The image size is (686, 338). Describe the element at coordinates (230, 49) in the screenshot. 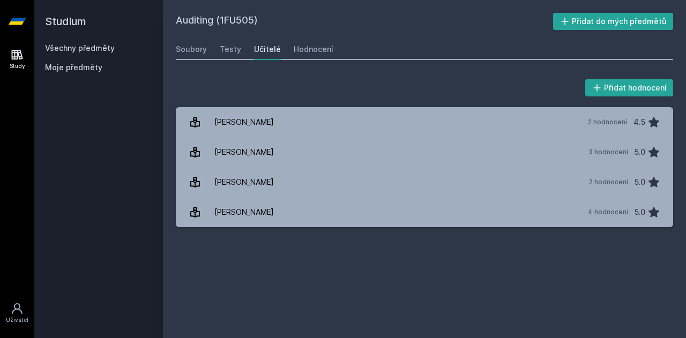

I see `a: Testy` at that location.